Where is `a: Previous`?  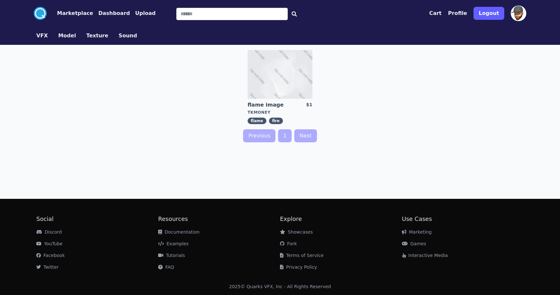 a: Previous is located at coordinates (259, 136).